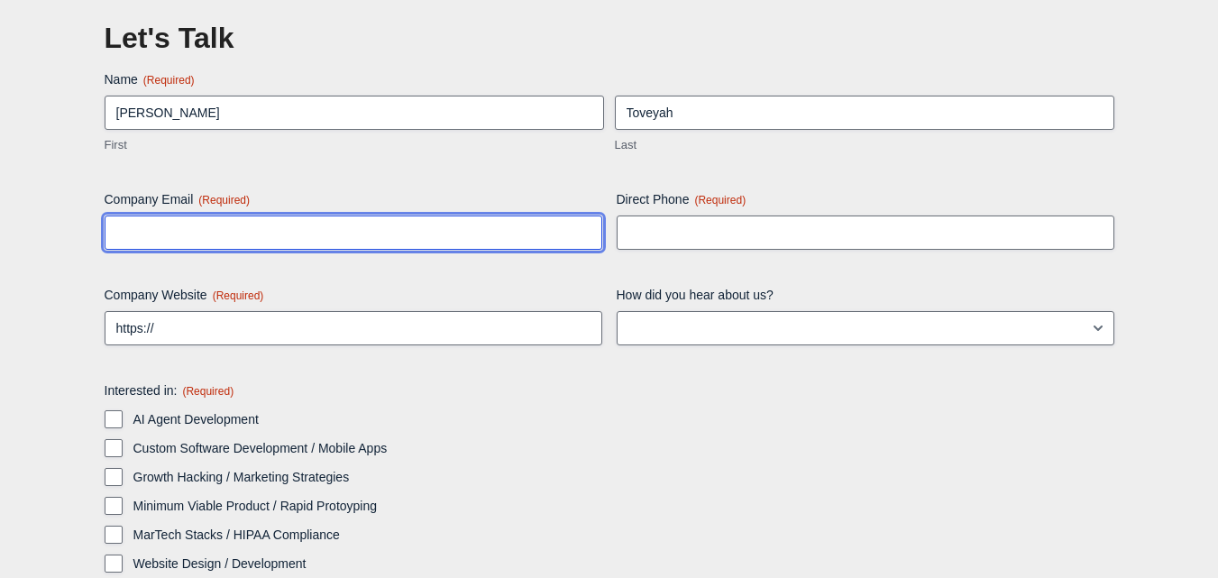 The height and width of the screenshot is (578, 1218). Describe the element at coordinates (624, 477) in the screenshot. I see `label: Growth Hacking / Marketing Strategies` at that location.